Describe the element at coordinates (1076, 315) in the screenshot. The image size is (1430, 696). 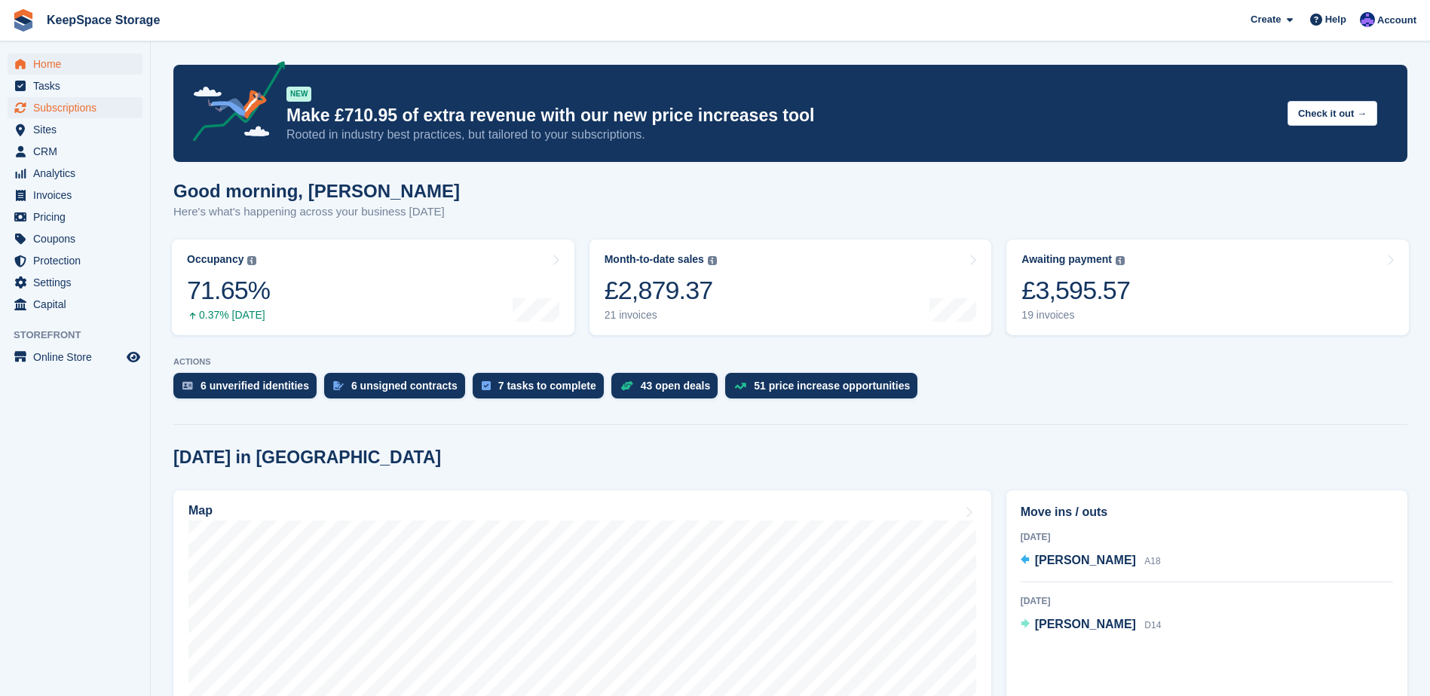
I see `div: 19 invoices` at that location.